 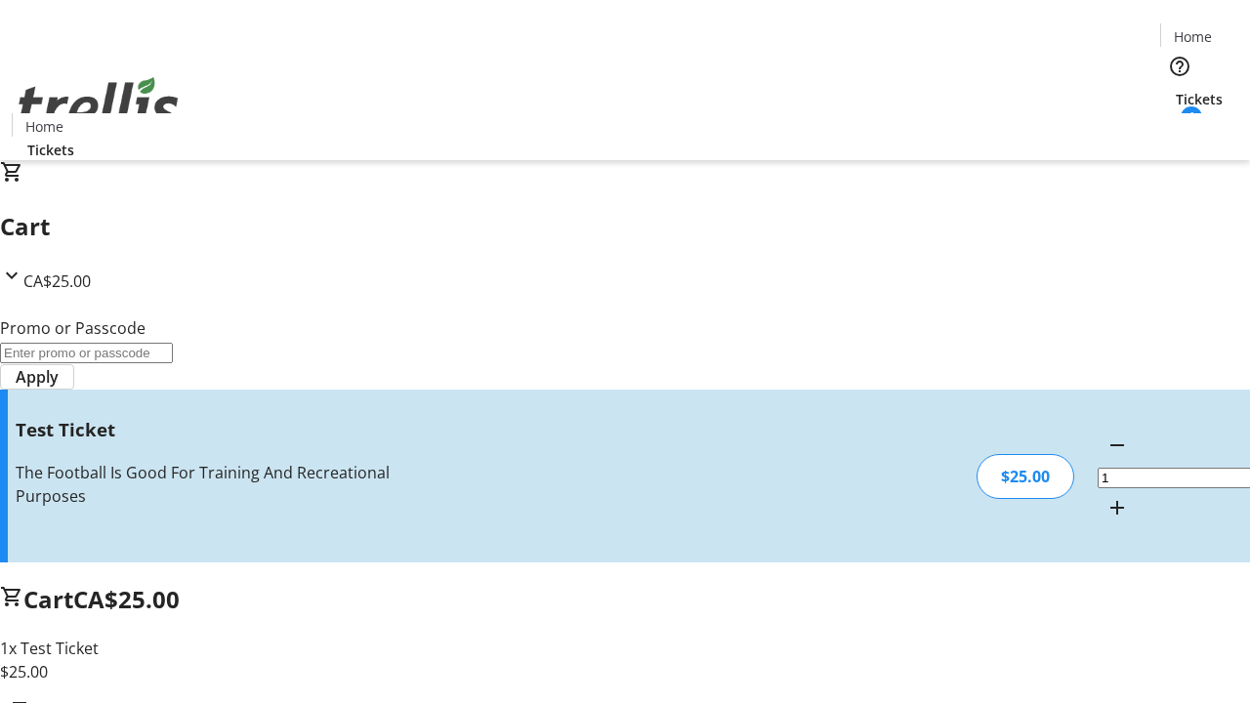 I want to click on button: Cart, so click(x=1180, y=129).